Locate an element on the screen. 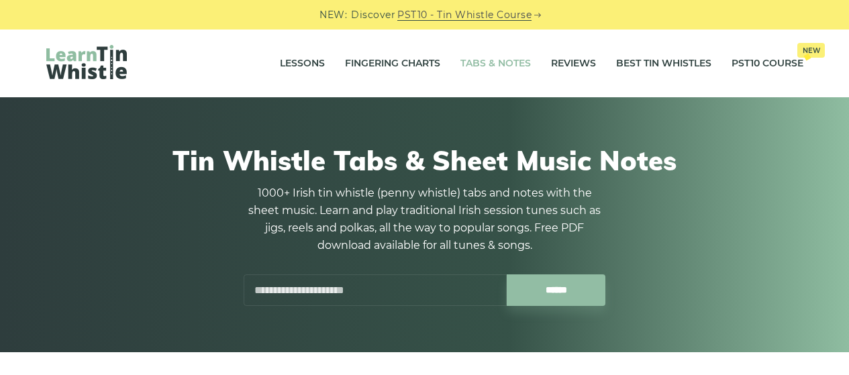  span: New is located at coordinates (810, 50).